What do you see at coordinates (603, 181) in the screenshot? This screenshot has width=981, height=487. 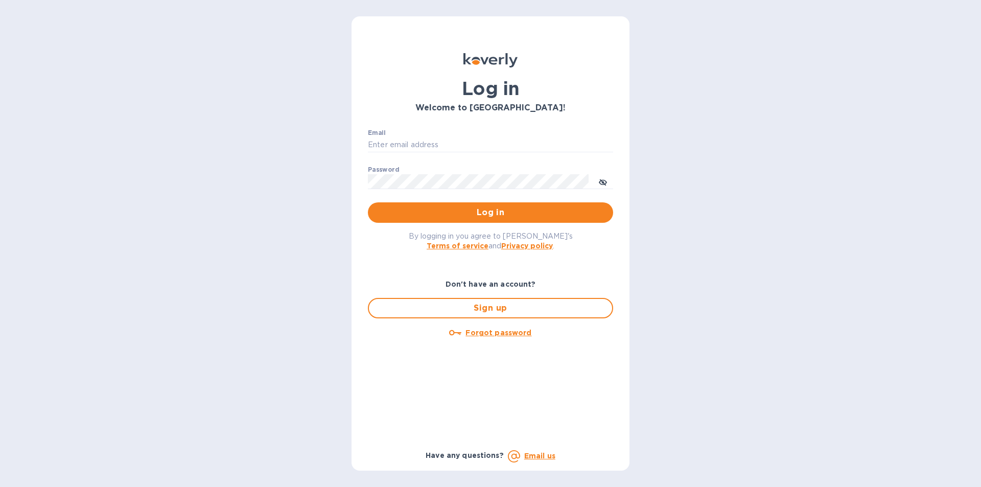 I see `button: toggle password visibility` at bounding box center [603, 181].